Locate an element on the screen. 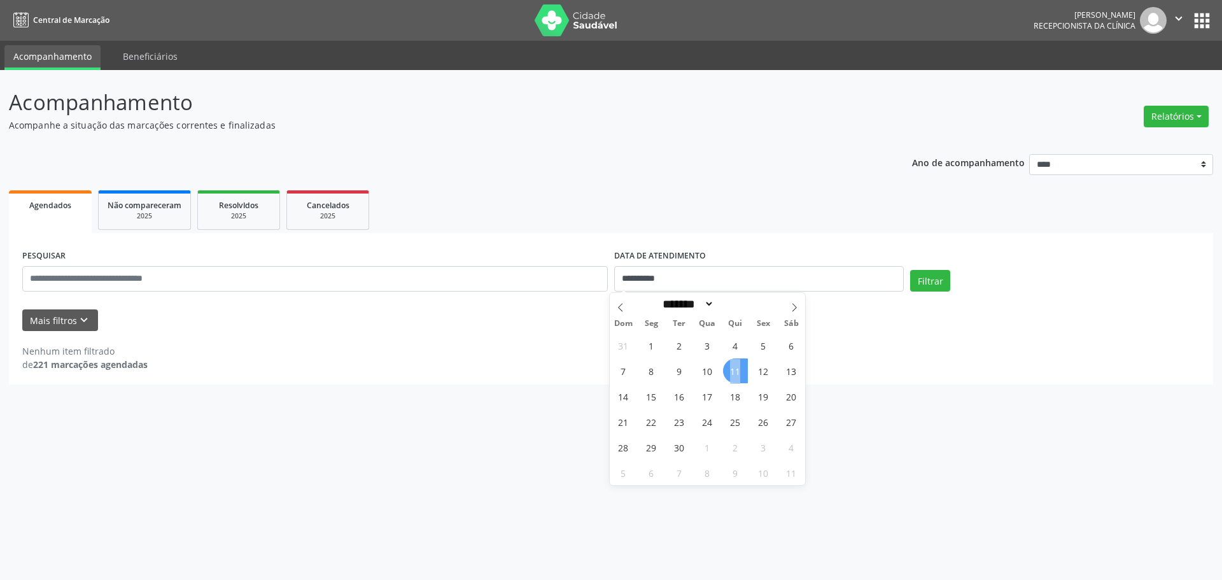  span: Recepcionista da clínica is located at coordinates (1084, 25).